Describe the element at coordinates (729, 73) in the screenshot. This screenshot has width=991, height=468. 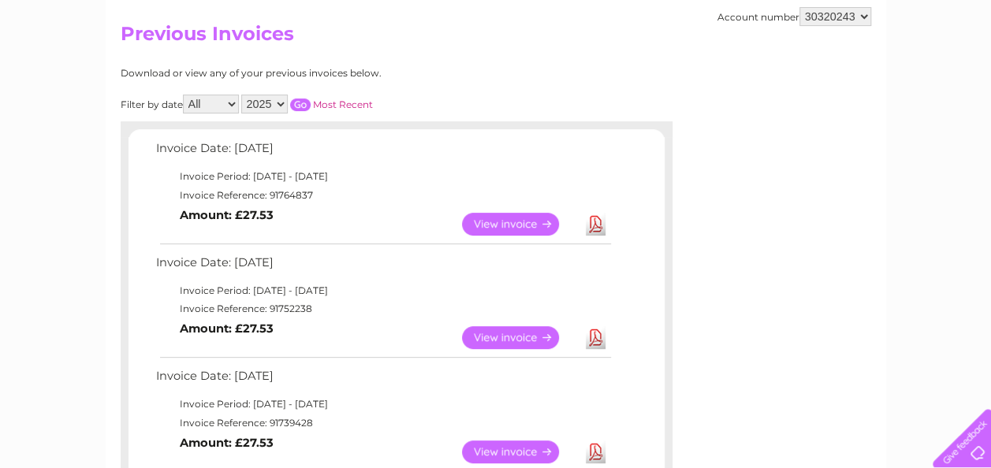
I see `a: Water` at that location.